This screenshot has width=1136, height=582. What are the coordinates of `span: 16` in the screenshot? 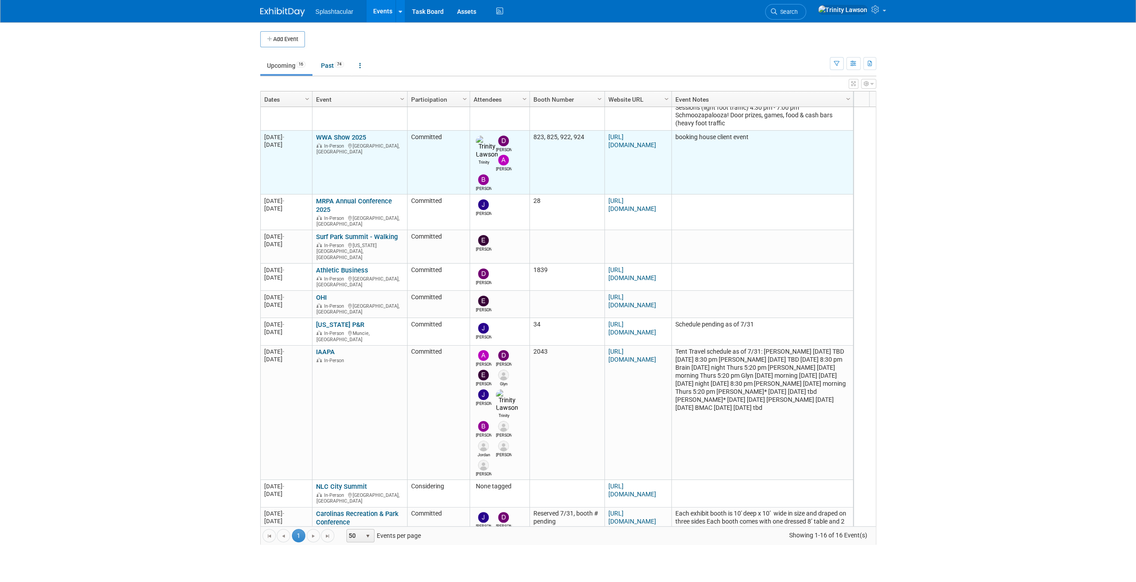 It's located at (301, 64).